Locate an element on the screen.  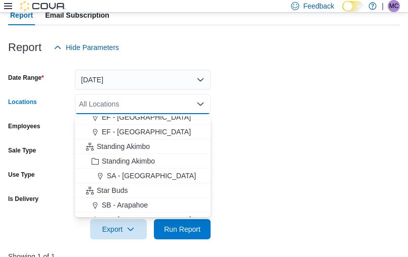
label: Sale Type is located at coordinates (22, 151).